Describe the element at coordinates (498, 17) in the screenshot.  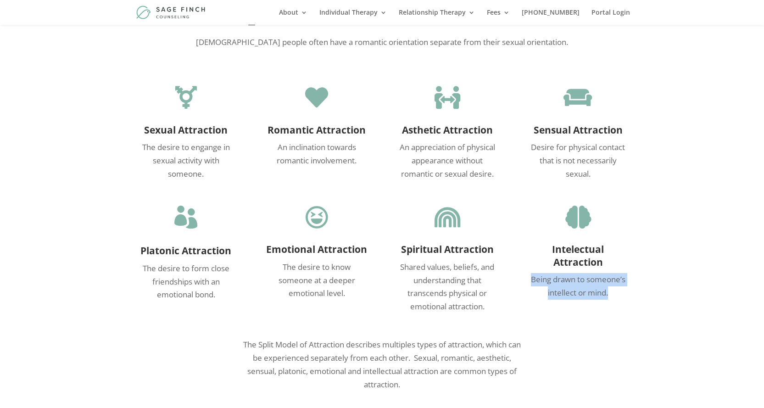
I see `a: Fees` at that location.